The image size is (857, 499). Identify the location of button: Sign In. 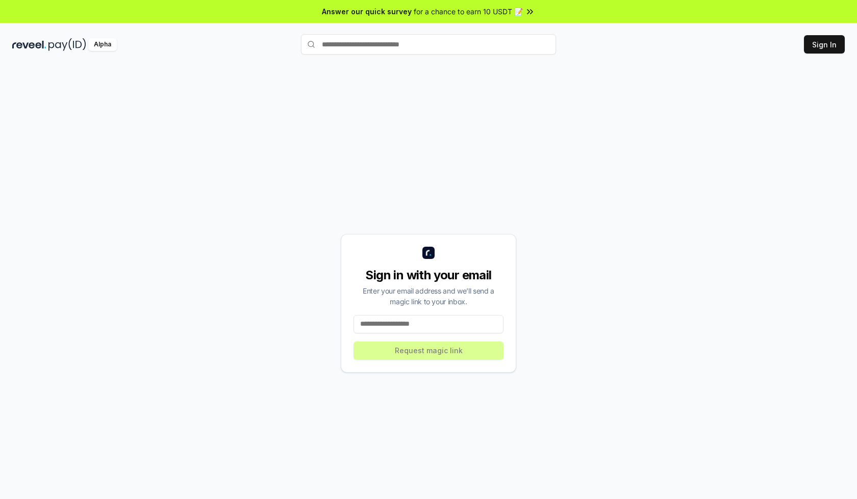
(824, 44).